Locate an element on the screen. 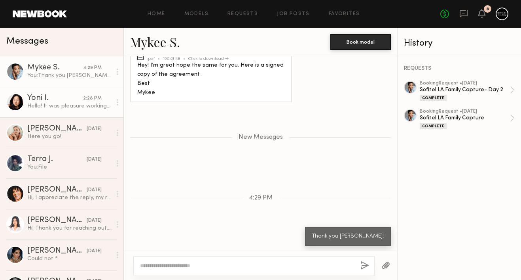  div: Yoni I. is located at coordinates (55, 98).